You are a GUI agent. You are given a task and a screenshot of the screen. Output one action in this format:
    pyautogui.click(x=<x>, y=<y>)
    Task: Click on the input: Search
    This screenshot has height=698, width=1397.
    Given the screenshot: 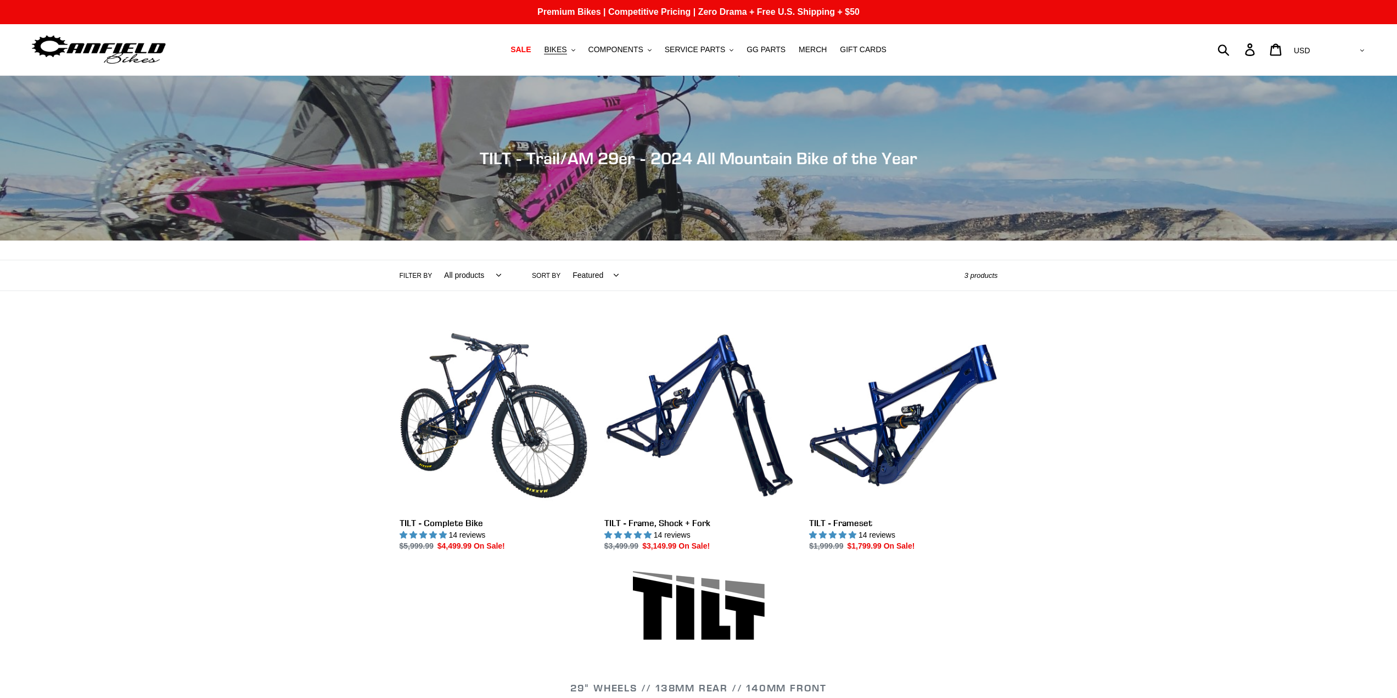 What is the action you would take?
    pyautogui.click(x=1237, y=49)
    